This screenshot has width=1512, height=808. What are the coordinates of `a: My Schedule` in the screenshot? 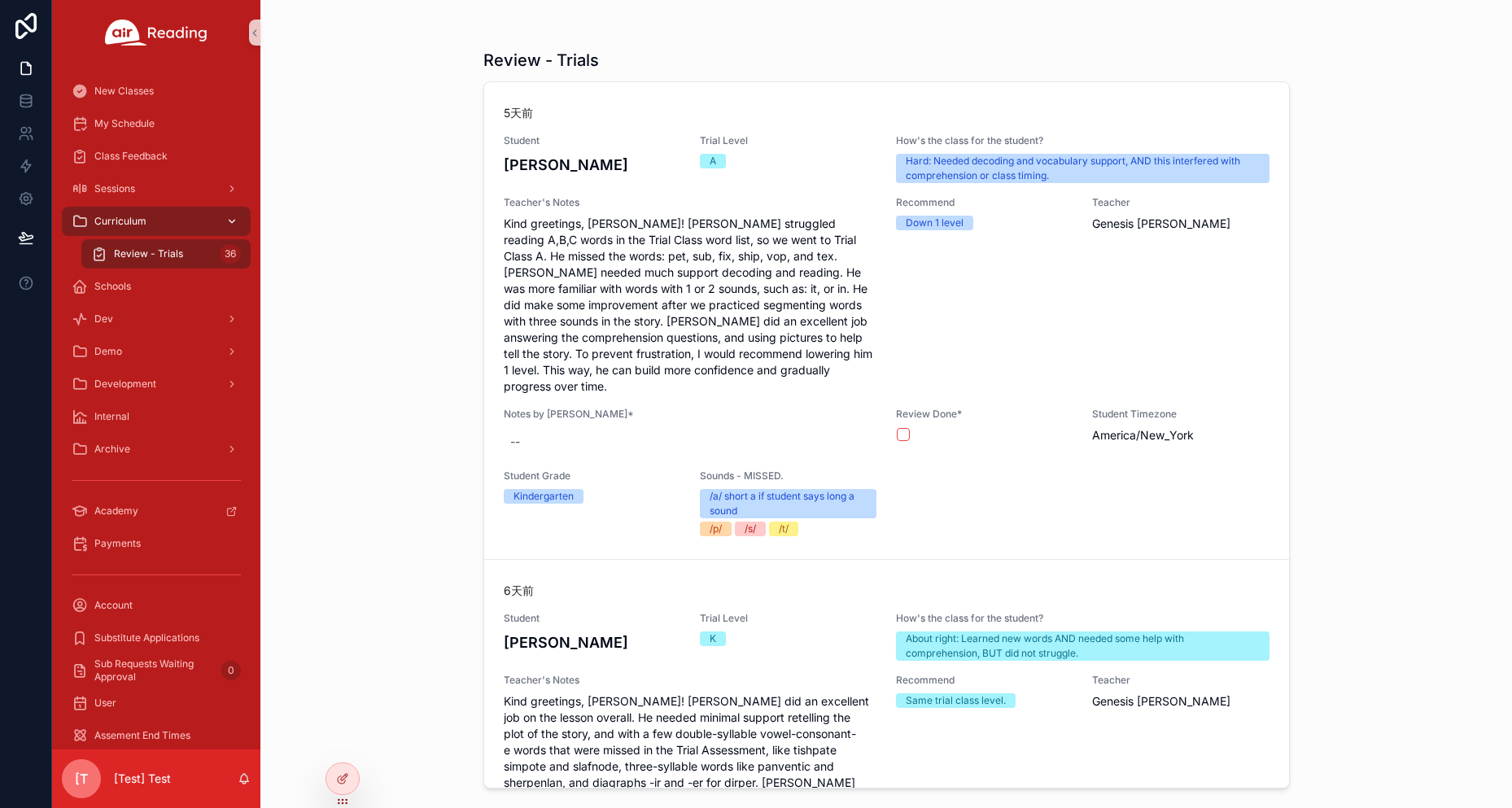 It's located at (156, 124).